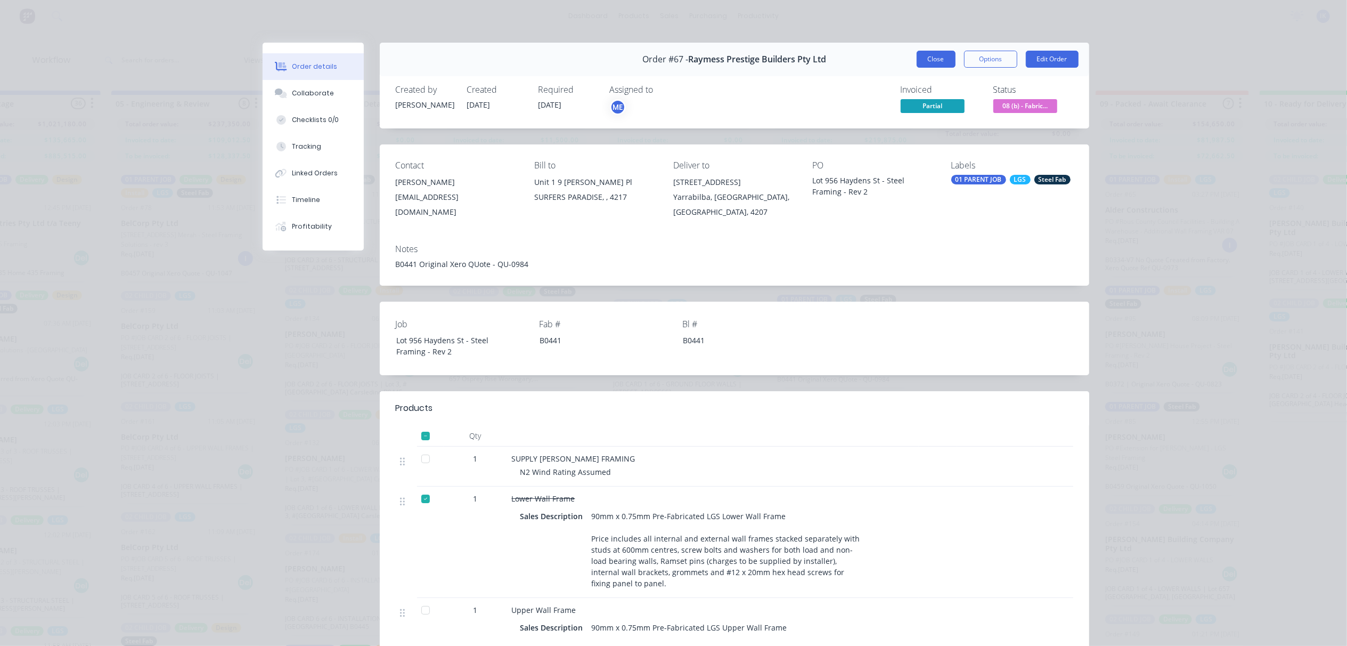 Image resolution: width=1347 pixels, height=646 pixels. I want to click on div: PO, so click(873, 165).